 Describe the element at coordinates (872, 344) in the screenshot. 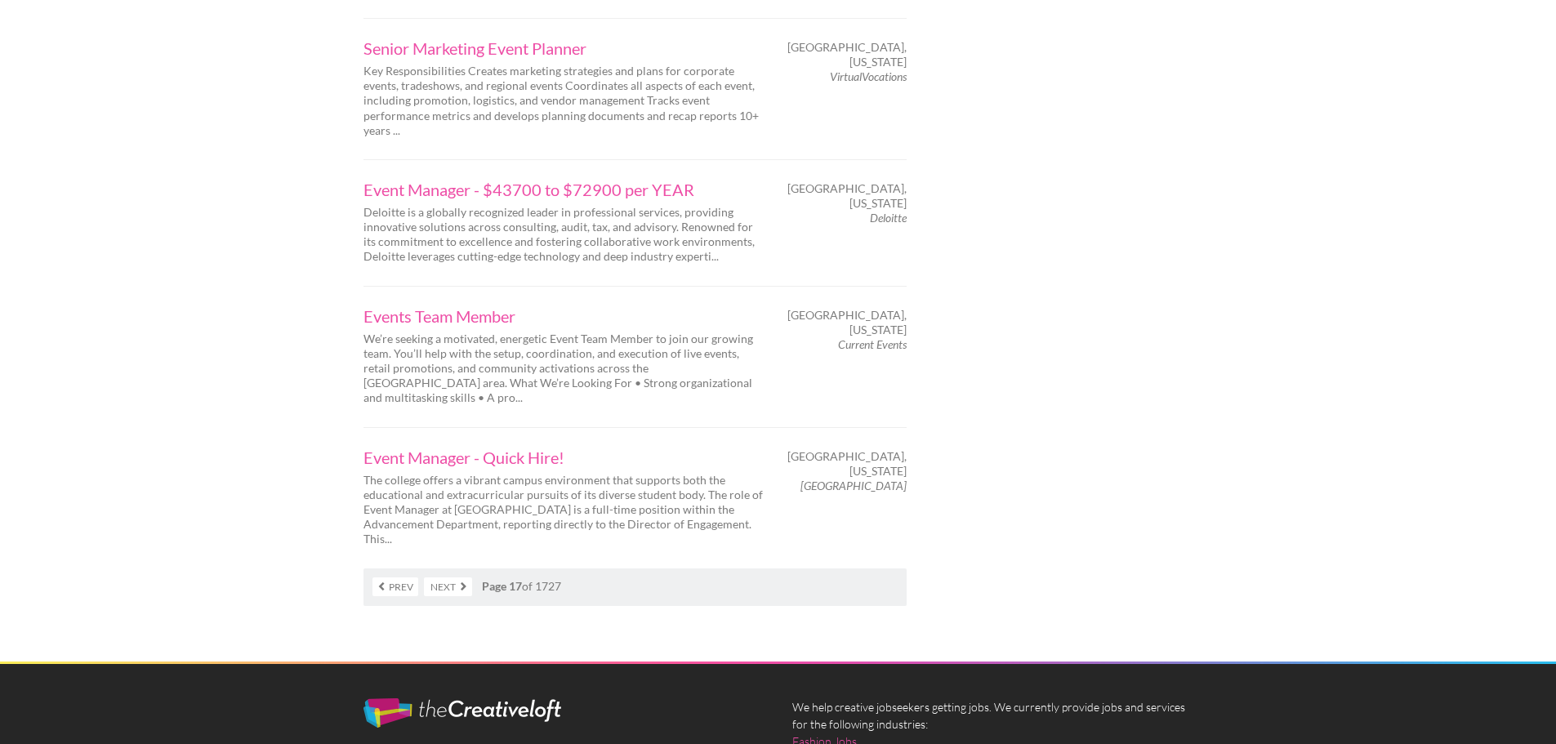

I see `em: Current Events` at that location.